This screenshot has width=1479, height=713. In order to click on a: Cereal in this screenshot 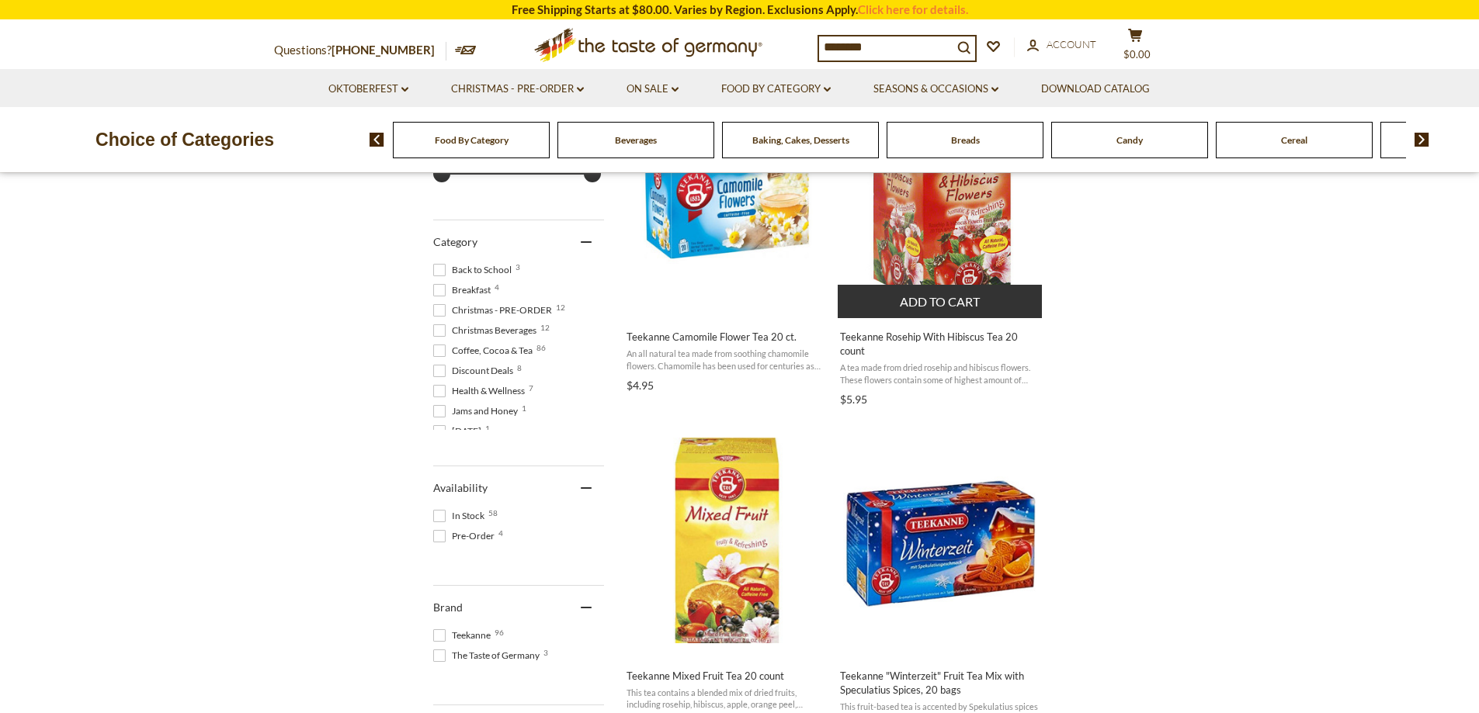, I will do `click(1294, 140)`.